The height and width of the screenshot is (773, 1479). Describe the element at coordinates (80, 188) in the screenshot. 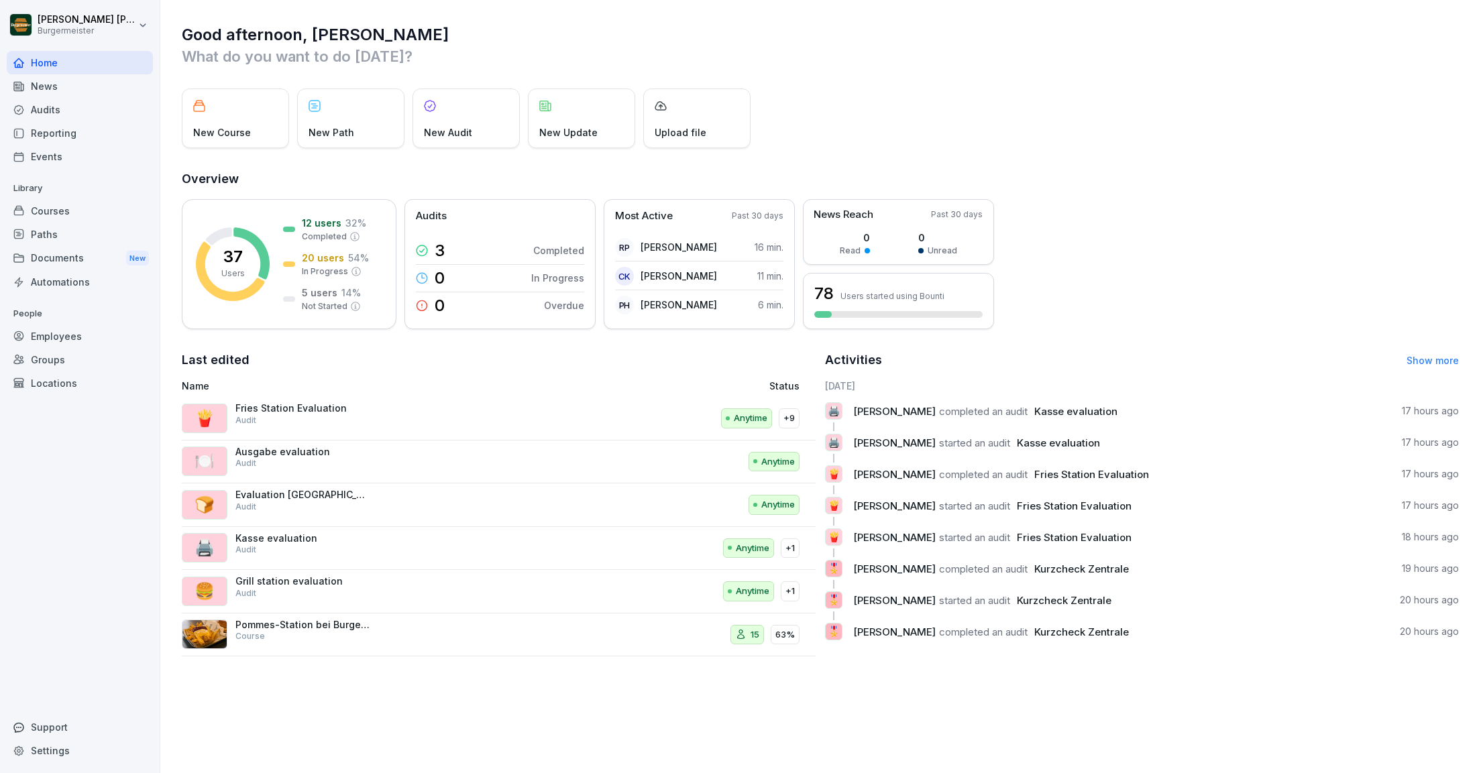

I see `p: Library` at that location.